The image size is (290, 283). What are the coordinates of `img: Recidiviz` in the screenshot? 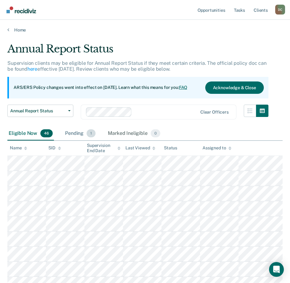 It's located at (21, 10).